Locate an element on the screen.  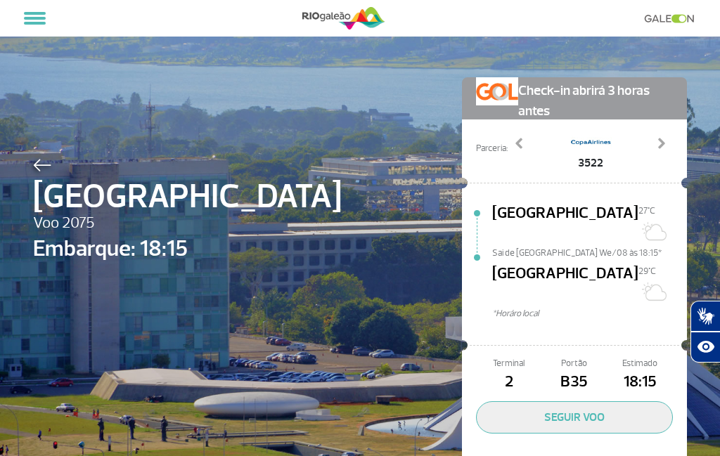
button: Abrir tradutor de língua de sinais. is located at coordinates (705, 316).